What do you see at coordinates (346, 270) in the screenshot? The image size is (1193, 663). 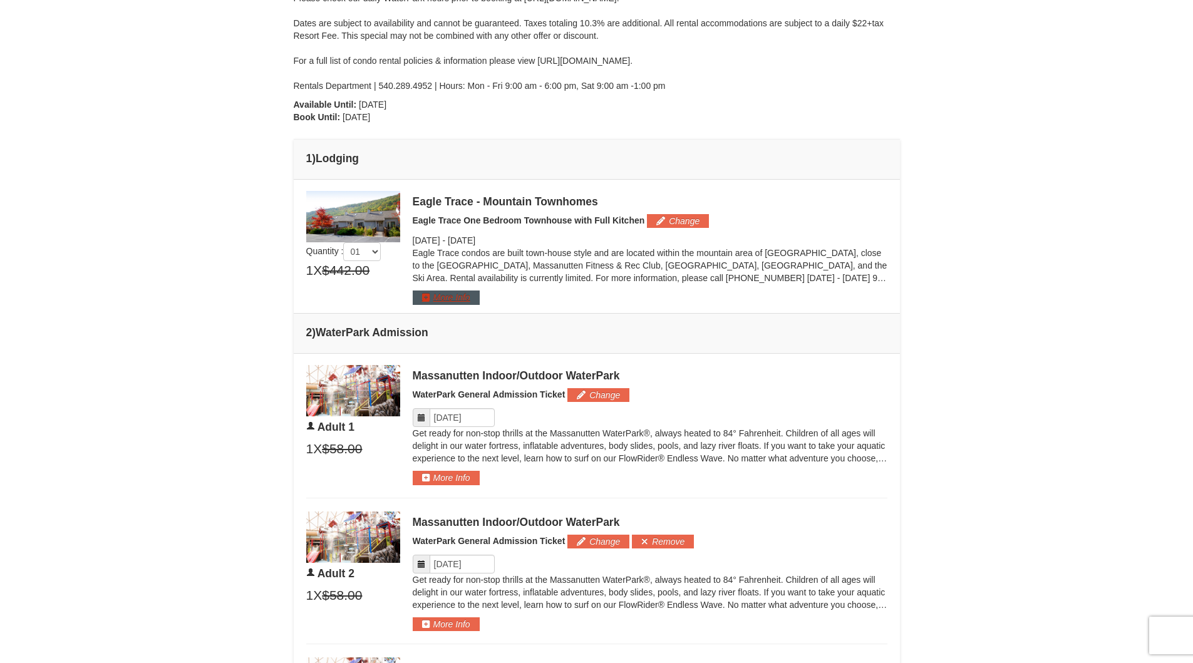 I see `span: $442.00` at bounding box center [346, 270].